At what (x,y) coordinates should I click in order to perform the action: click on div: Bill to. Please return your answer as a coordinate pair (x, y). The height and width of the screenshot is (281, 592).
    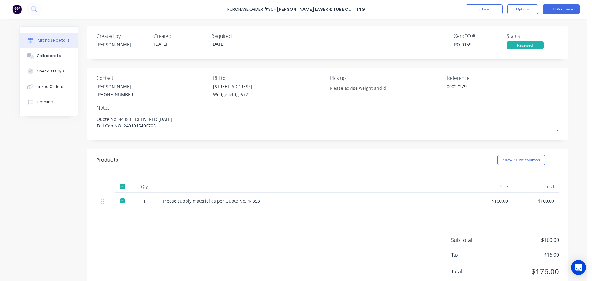
    Looking at the image, I should click on (269, 78).